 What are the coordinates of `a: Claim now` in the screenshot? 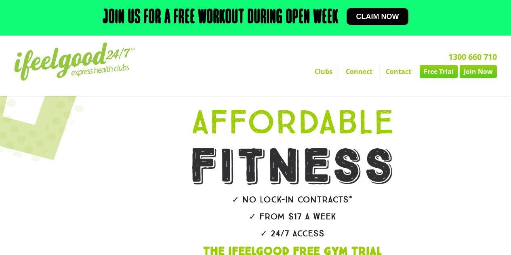 It's located at (378, 17).